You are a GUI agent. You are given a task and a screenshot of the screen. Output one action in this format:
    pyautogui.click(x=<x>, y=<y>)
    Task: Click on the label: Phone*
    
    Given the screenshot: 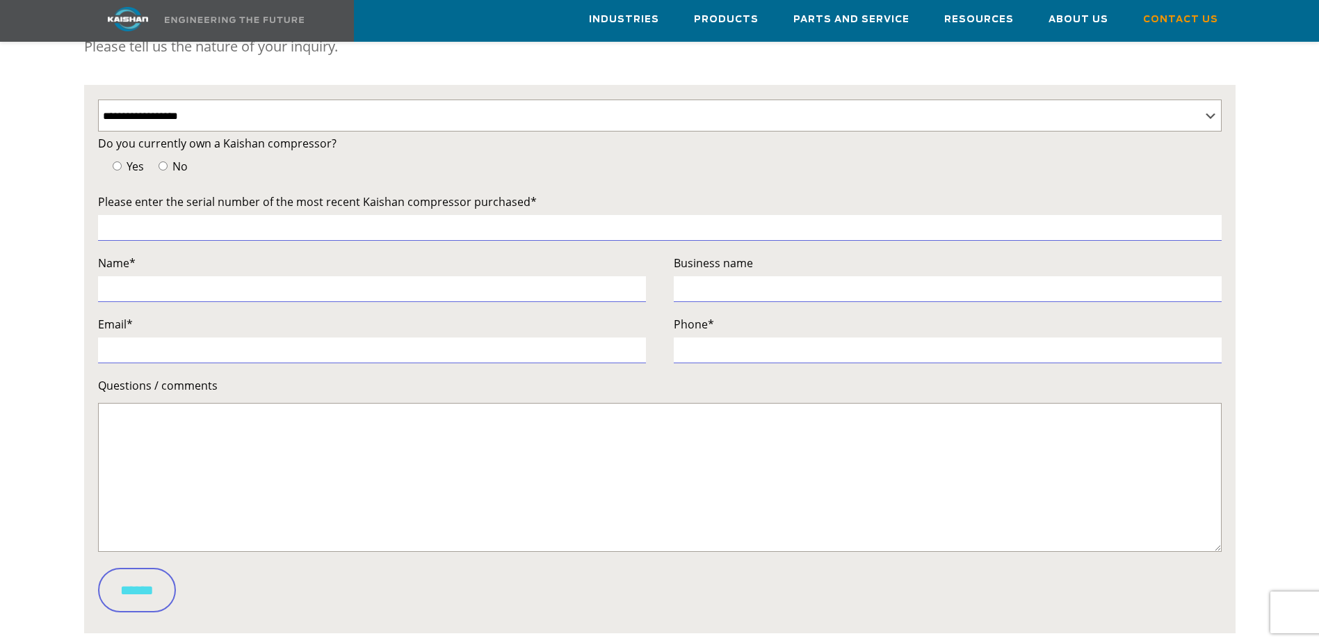 What is the action you would take?
    pyautogui.click(x=948, y=324)
    